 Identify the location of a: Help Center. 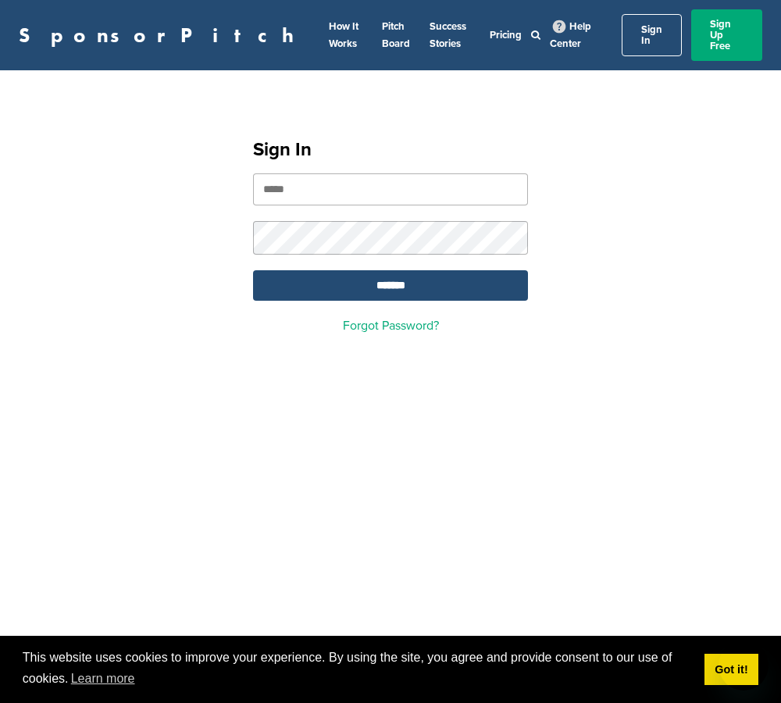
(570, 35).